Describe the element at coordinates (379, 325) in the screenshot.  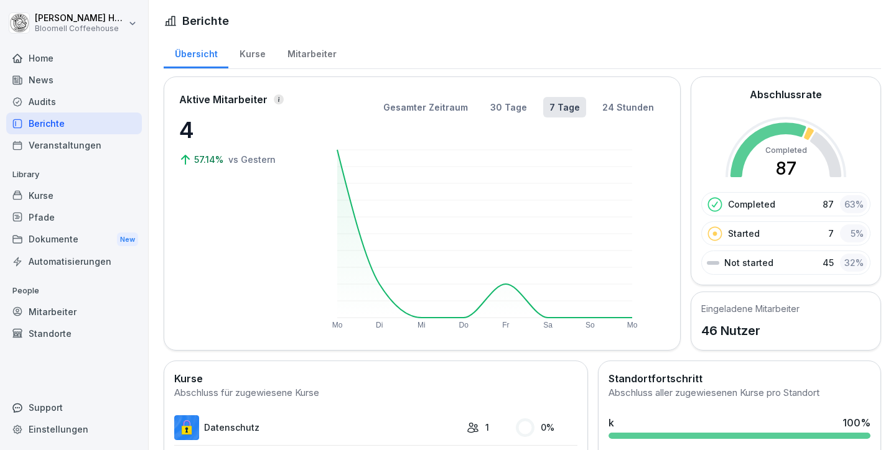
I see `text: Di` at that location.